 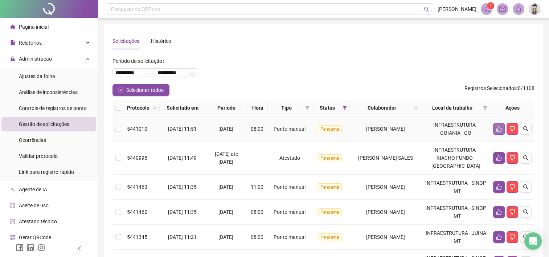 What do you see at coordinates (137, 237) in the screenshot?
I see `span: 5441345` at bounding box center [137, 237].